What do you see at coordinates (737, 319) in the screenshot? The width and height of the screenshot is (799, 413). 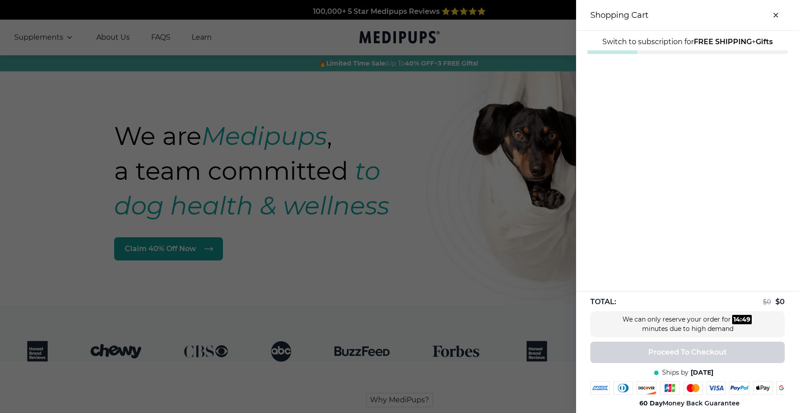 I see `div: 14` at bounding box center [737, 319].